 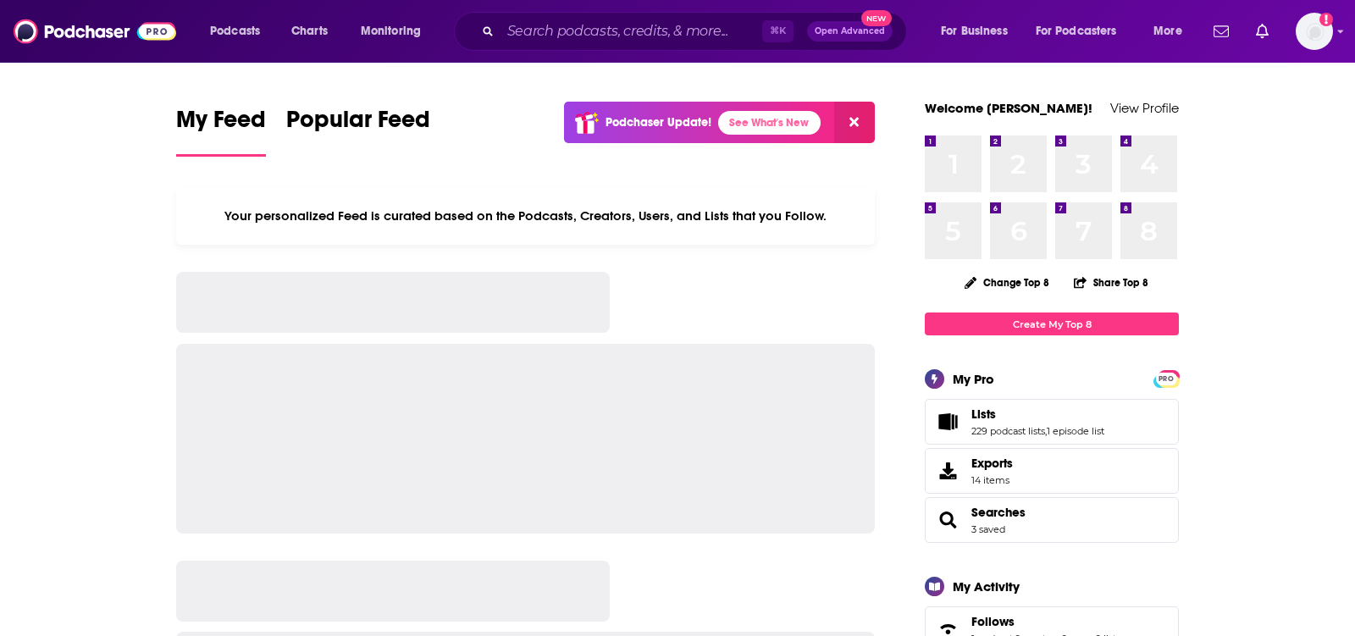 I want to click on p: Podchaser Update!, so click(x=658, y=122).